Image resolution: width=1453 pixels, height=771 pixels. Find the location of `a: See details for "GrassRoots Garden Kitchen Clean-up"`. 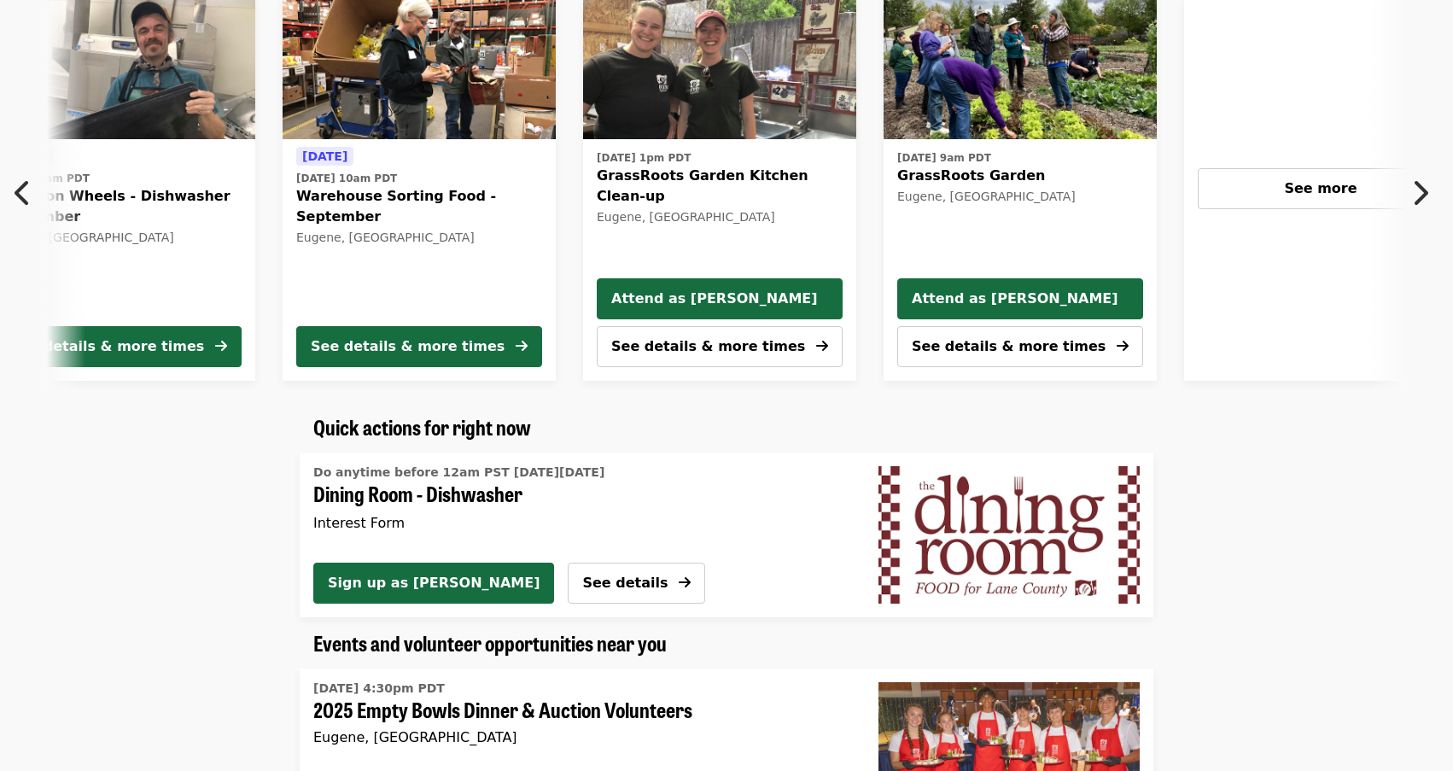

a: See details for "GrassRoots Garden Kitchen Clean-up" is located at coordinates (720, 187).